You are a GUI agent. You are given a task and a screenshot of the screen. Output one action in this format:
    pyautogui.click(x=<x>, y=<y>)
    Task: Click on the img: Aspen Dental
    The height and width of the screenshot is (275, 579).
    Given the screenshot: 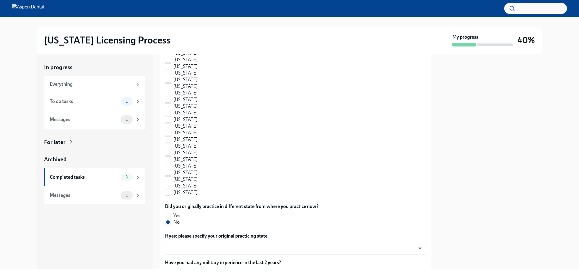 What is the action you would take?
    pyautogui.click(x=28, y=8)
    